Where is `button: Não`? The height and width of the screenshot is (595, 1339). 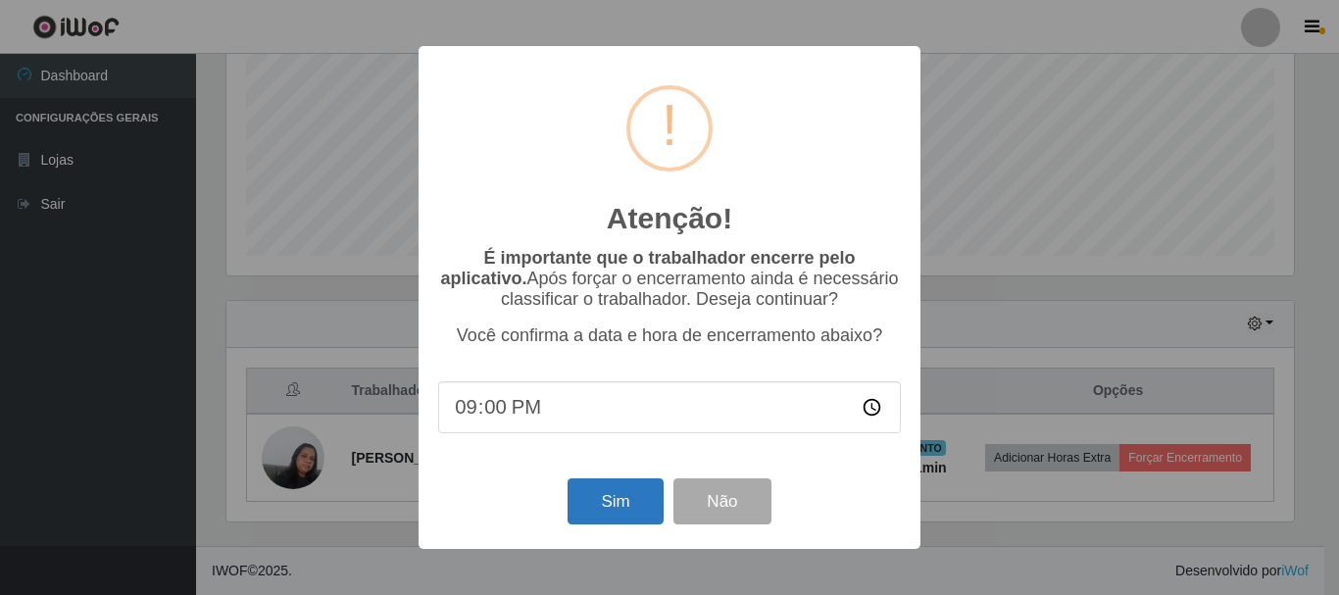 button: Não is located at coordinates (721, 501).